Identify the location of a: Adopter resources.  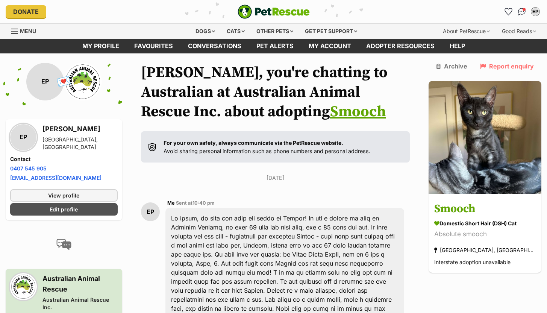
(400, 46).